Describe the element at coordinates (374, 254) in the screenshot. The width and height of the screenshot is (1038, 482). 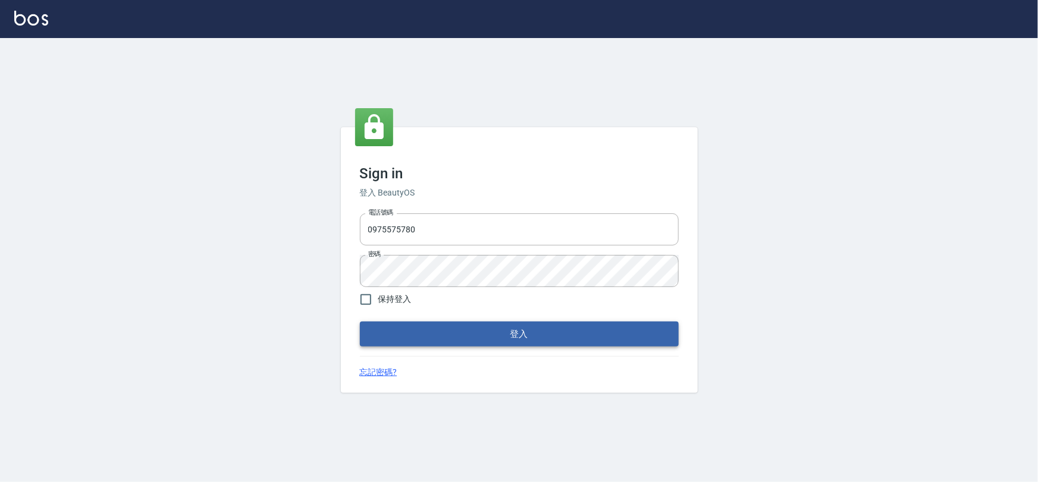
I see `label: 密碼` at that location.